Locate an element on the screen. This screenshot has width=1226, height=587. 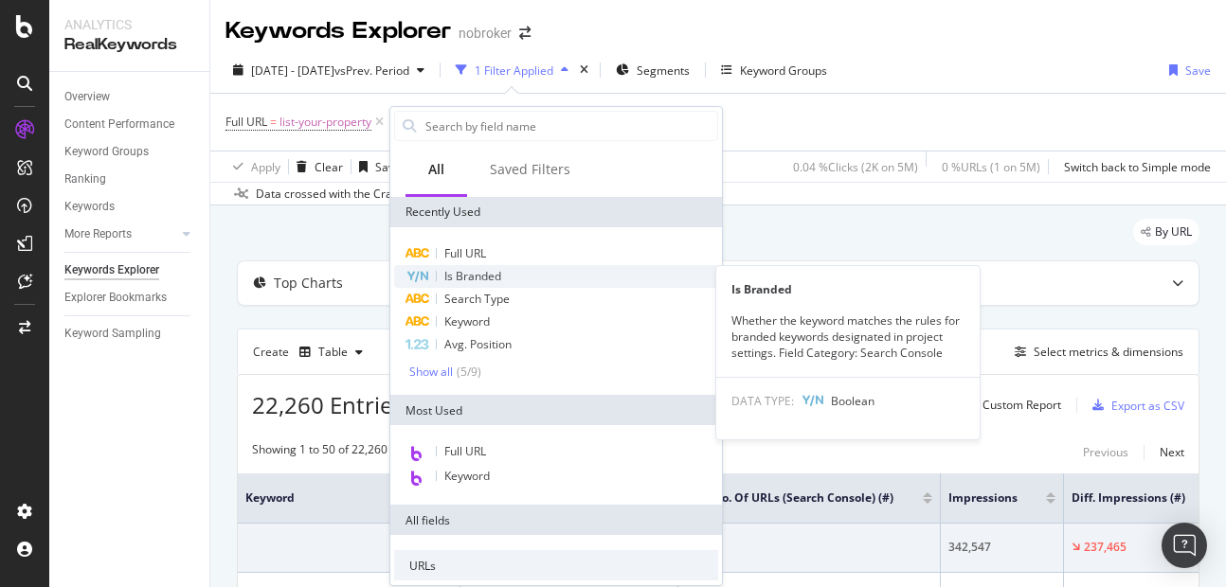
a: Ranking is located at coordinates (130, 179).